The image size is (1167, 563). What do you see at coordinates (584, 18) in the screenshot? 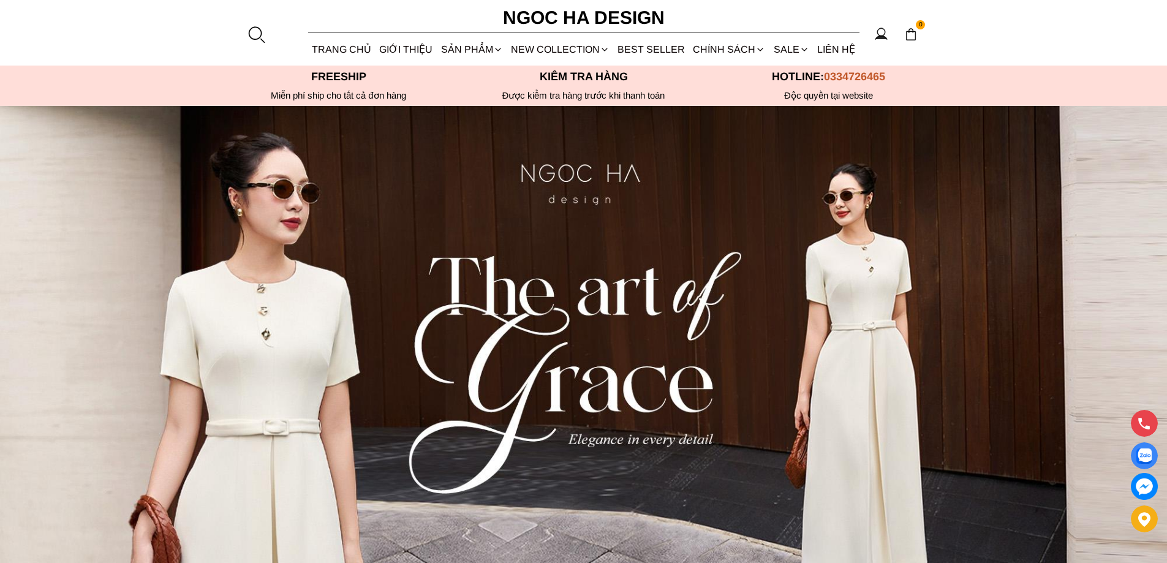
I see `h6: Ngoc Ha Design` at bounding box center [584, 18].